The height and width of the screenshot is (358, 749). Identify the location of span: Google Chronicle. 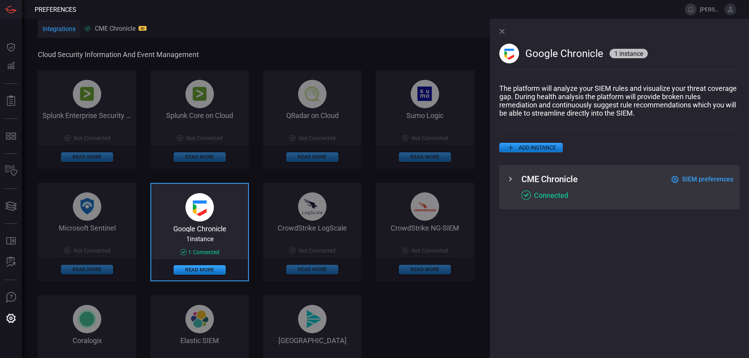
(564, 54).